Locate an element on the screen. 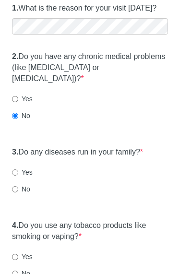  label: Do you use any tobacco products like smoking or vaping? is located at coordinates (90, 231).